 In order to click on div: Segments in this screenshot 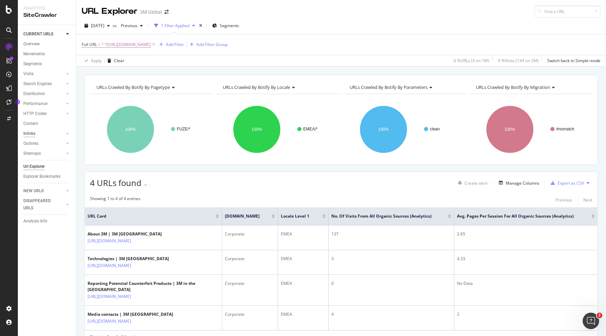, I will do `click(33, 64)`.